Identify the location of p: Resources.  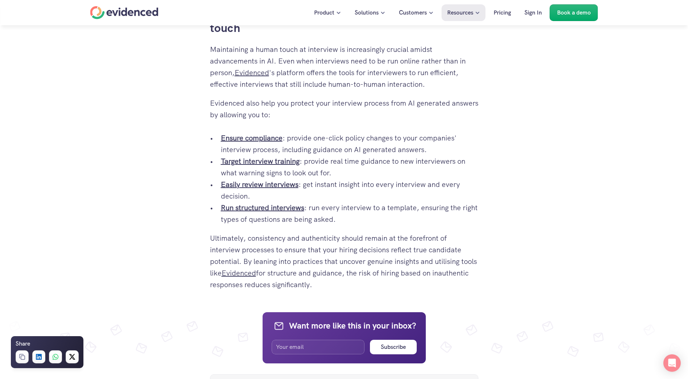
(460, 13).